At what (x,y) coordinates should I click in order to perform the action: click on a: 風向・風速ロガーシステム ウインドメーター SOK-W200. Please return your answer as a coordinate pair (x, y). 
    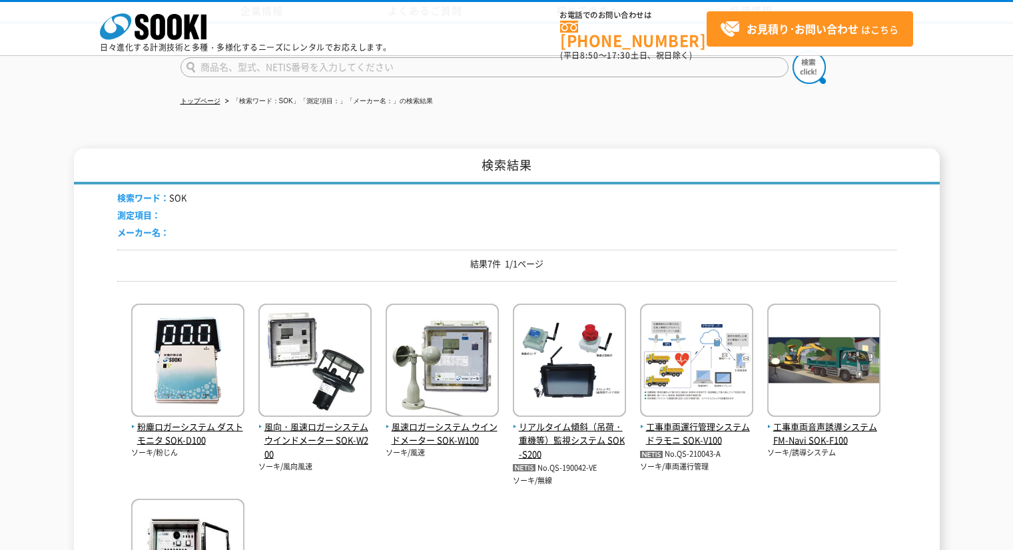
    Looking at the image, I should click on (315, 433).